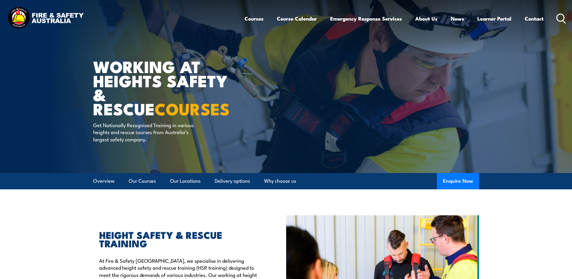 The width and height of the screenshot is (572, 279). Describe the element at coordinates (142, 181) in the screenshot. I see `a: Our Courses` at that location.